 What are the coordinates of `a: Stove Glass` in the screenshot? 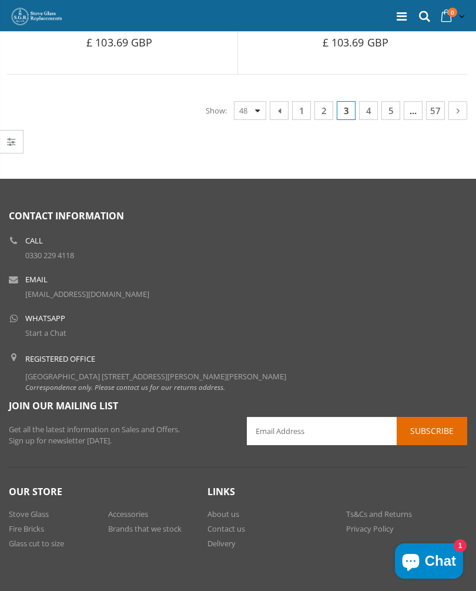 It's located at (29, 514).